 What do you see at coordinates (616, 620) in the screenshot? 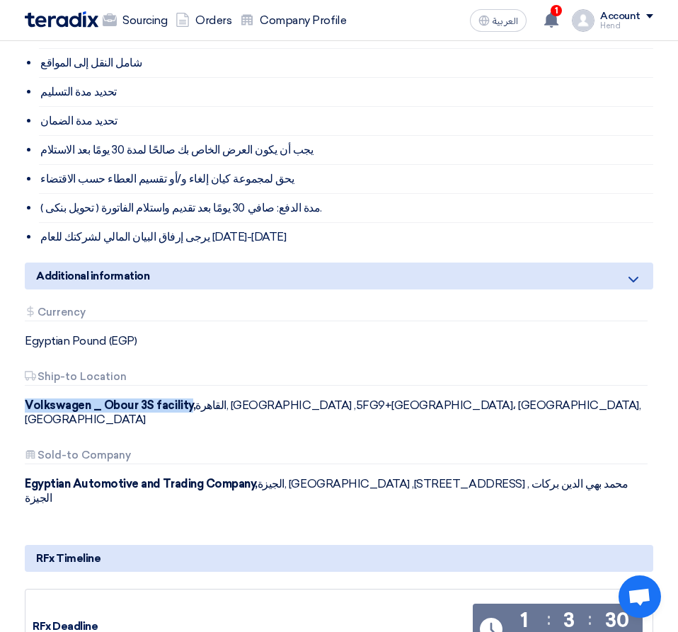
I see `div: 30` at bounding box center [616, 620].